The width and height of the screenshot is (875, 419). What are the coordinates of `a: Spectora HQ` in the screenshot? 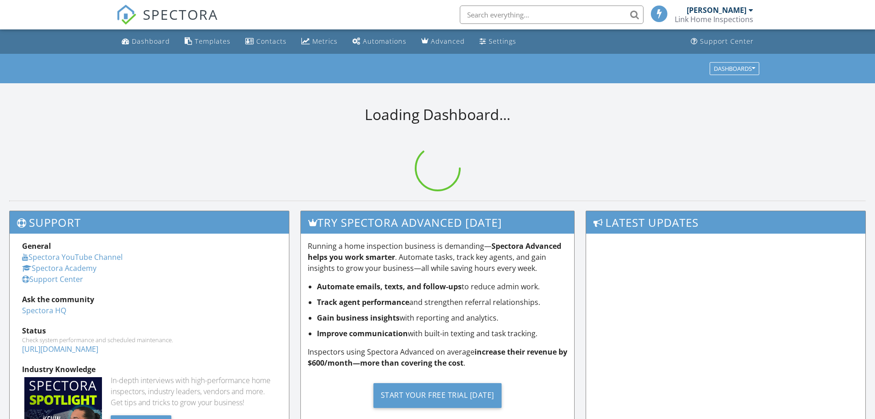 It's located at (44, 310).